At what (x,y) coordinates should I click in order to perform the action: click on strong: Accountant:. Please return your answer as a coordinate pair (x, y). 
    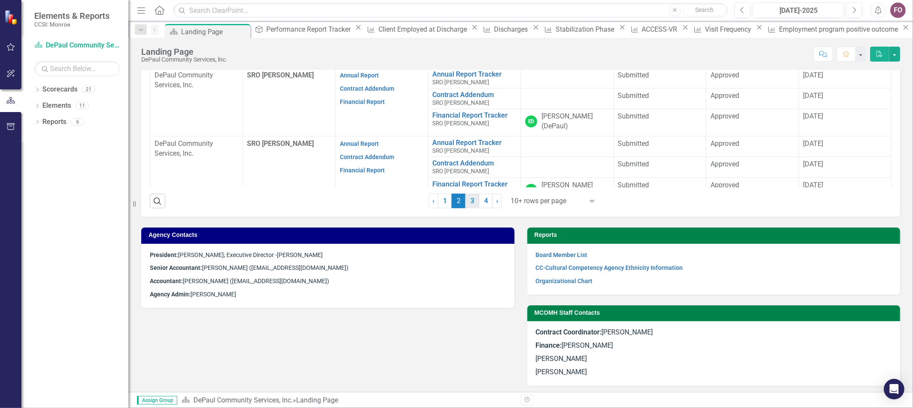
    Looking at the image, I should click on (166, 281).